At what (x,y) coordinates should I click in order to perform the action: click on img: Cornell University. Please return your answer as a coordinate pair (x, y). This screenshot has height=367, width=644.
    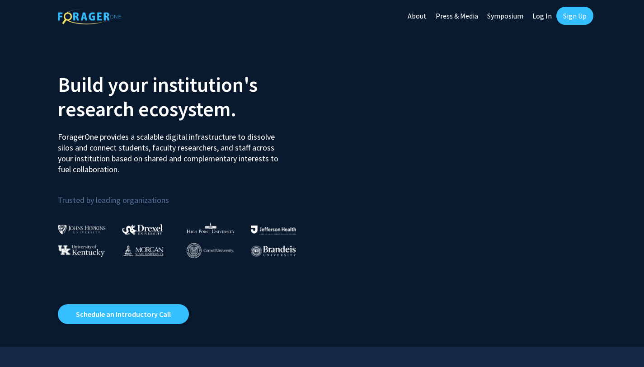
    Looking at the image, I should click on (210, 250).